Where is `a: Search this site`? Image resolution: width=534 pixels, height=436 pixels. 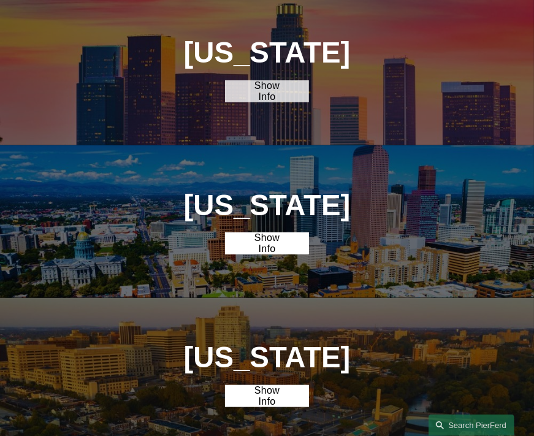 a: Search this site is located at coordinates (471, 425).